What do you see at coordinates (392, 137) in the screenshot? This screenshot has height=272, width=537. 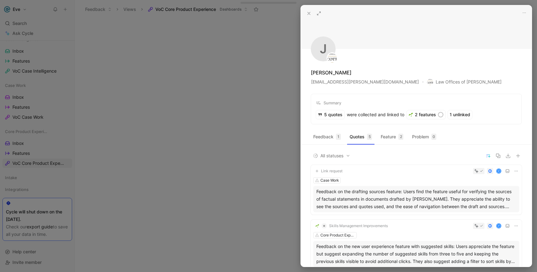 I see `button: Feature` at bounding box center [392, 137].